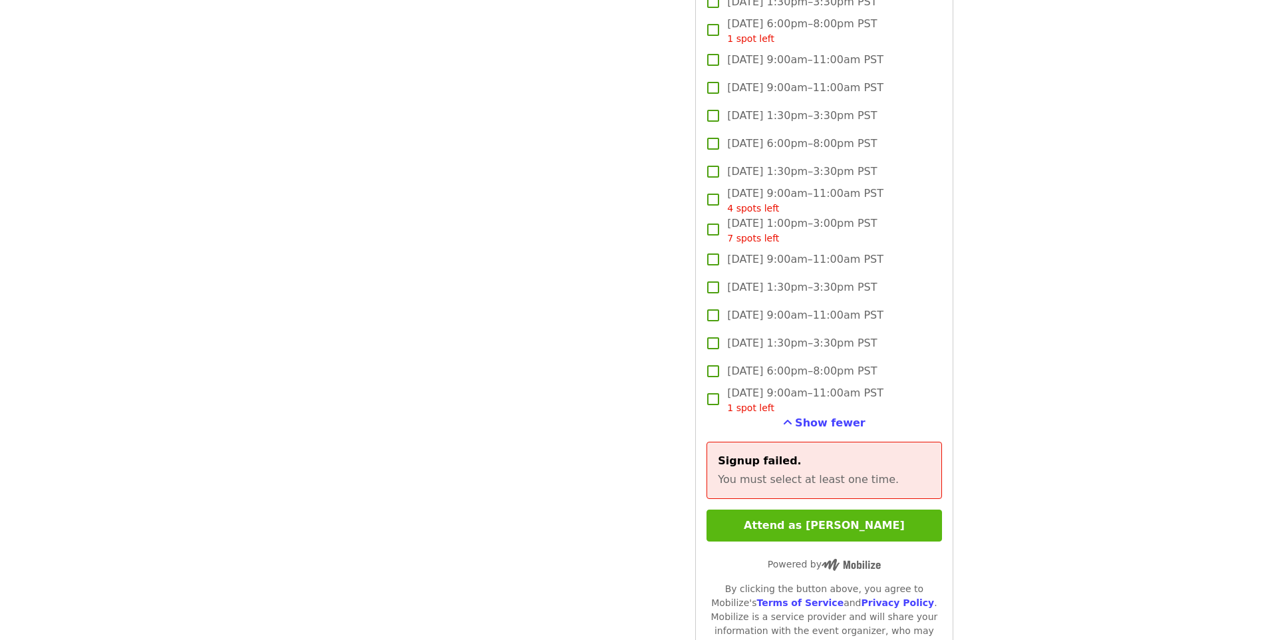 This screenshot has height=640, width=1262. What do you see at coordinates (831, 423) in the screenshot?
I see `span: Show fewer` at bounding box center [831, 423].